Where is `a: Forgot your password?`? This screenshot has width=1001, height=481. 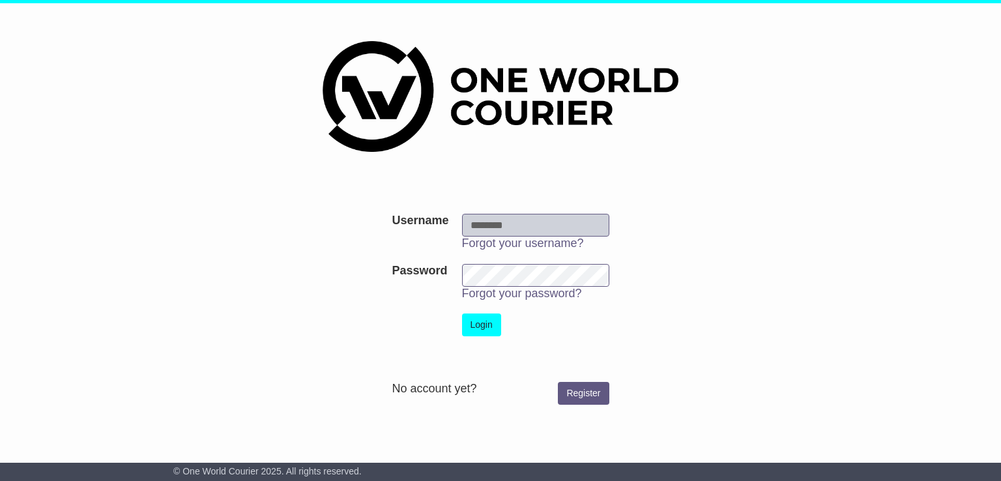 a: Forgot your password? is located at coordinates (522, 293).